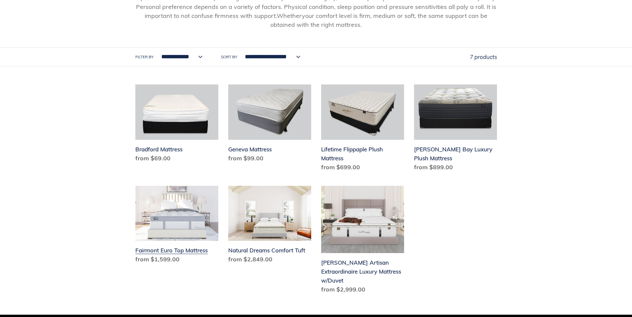 Image resolution: width=632 pixels, height=317 pixels. I want to click on span: 7 products, so click(483, 57).